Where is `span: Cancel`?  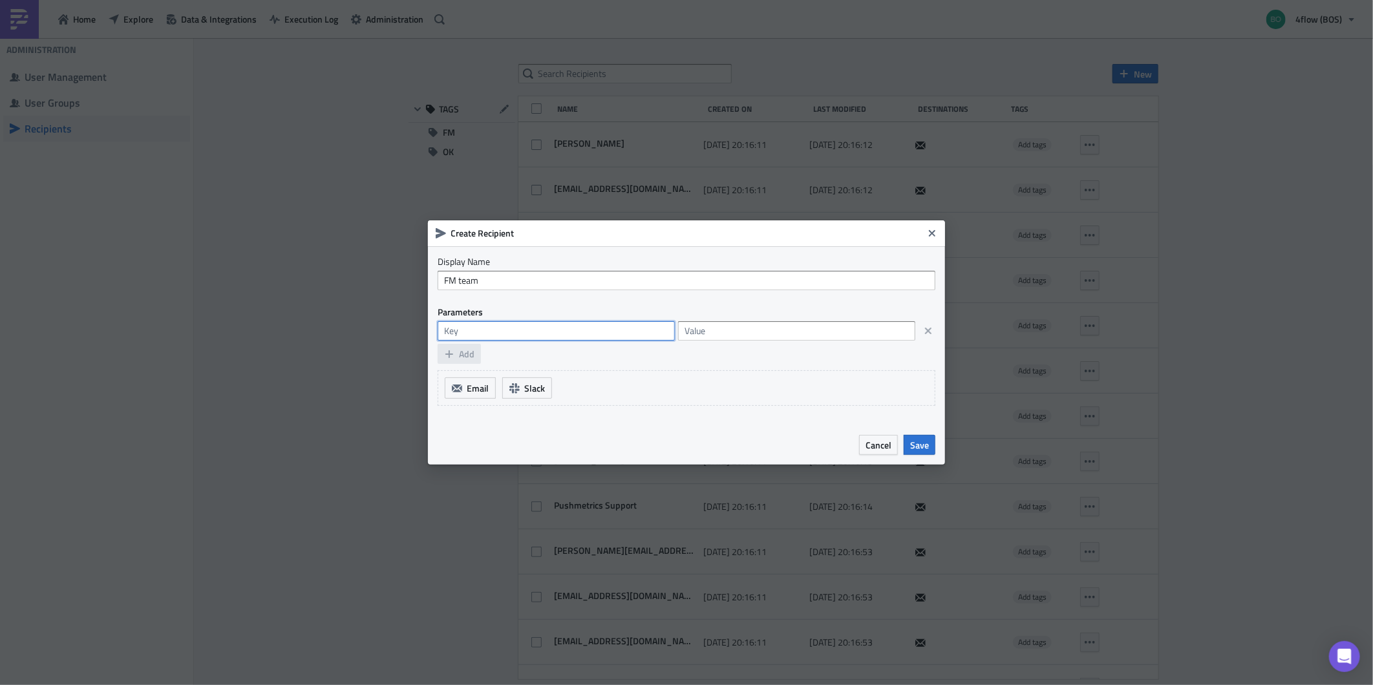
span: Cancel is located at coordinates (878, 445).